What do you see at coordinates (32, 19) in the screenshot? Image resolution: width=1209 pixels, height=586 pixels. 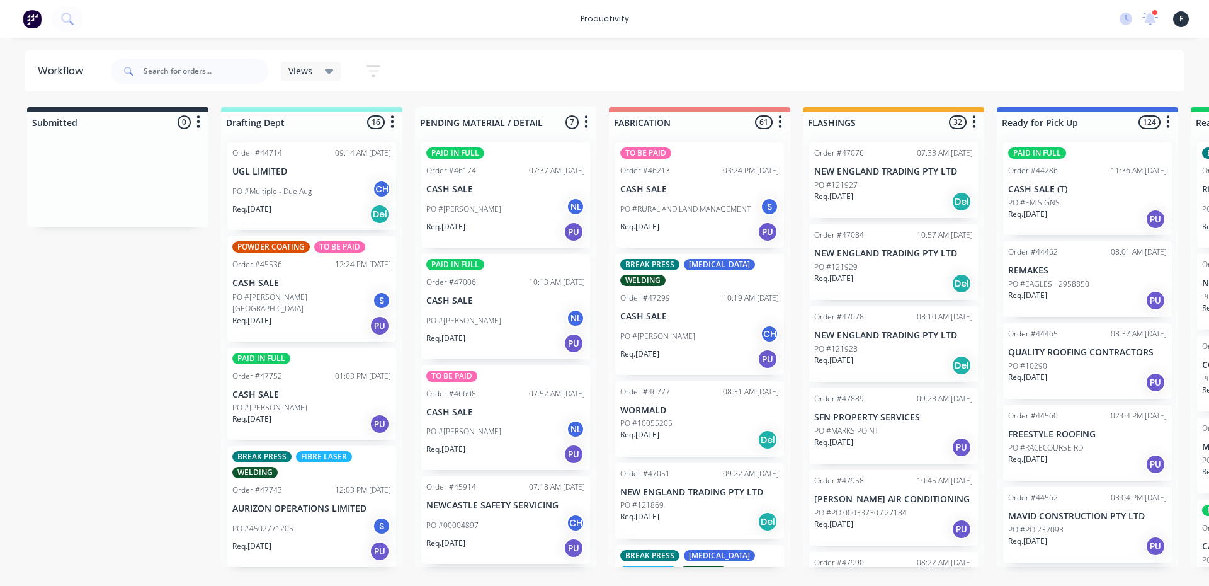 I see `img: Factory` at bounding box center [32, 19].